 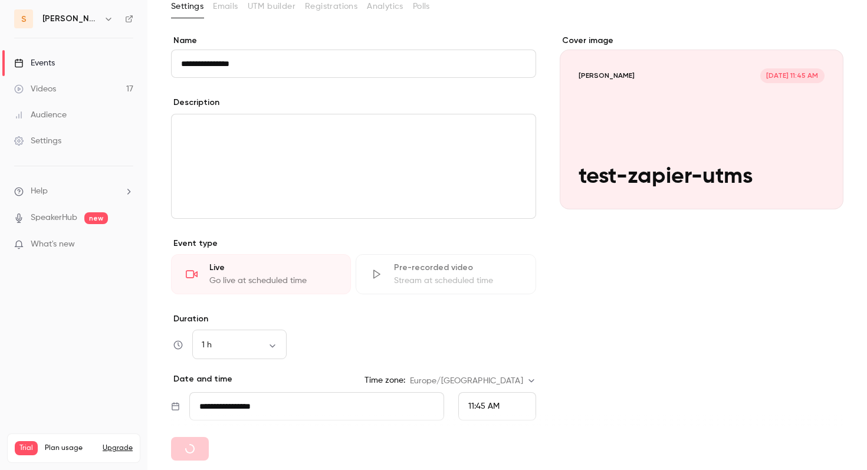 What do you see at coordinates (353, 243) in the screenshot?
I see `p: Event type` at bounding box center [353, 243].